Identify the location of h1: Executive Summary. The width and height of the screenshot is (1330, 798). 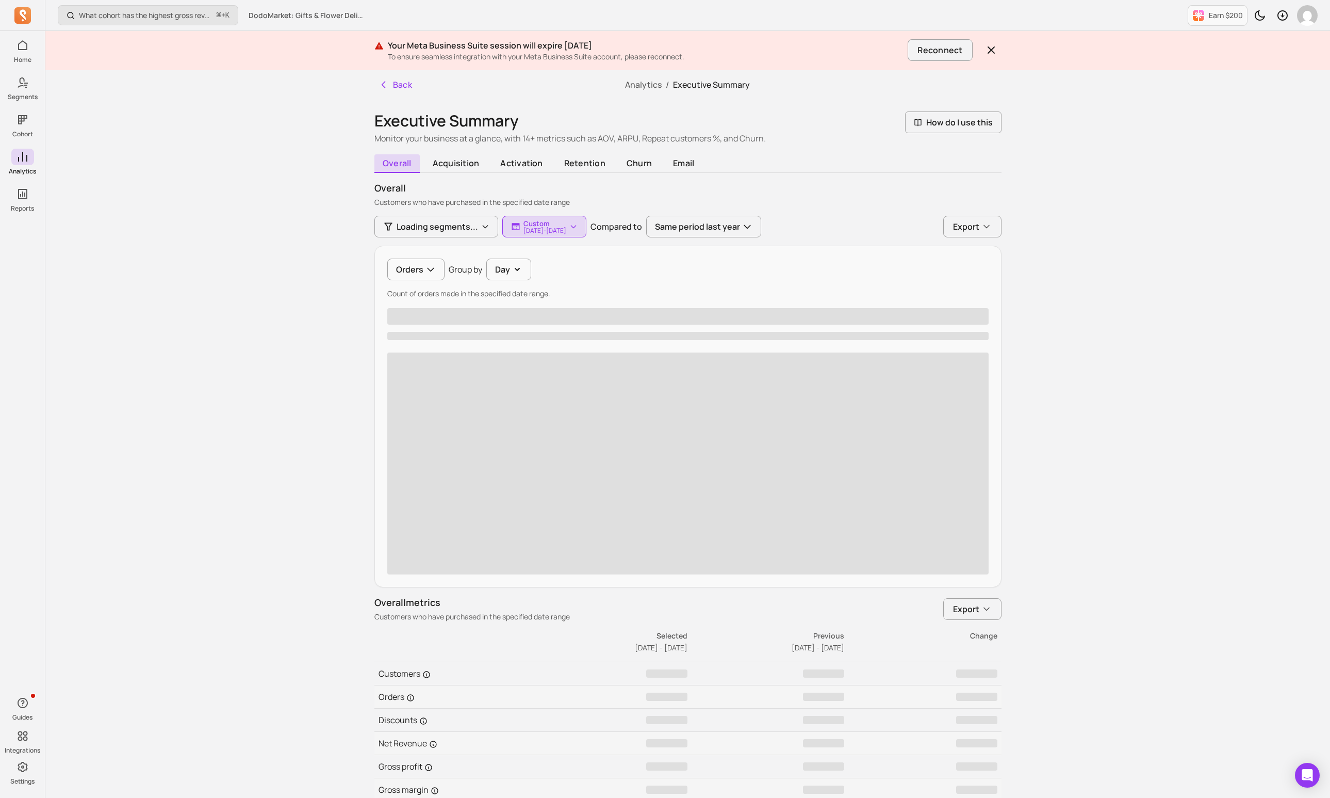
(570, 121).